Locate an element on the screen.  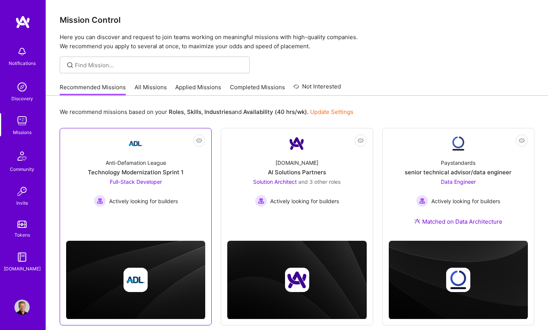
a: Completed Missions is located at coordinates (257, 89).